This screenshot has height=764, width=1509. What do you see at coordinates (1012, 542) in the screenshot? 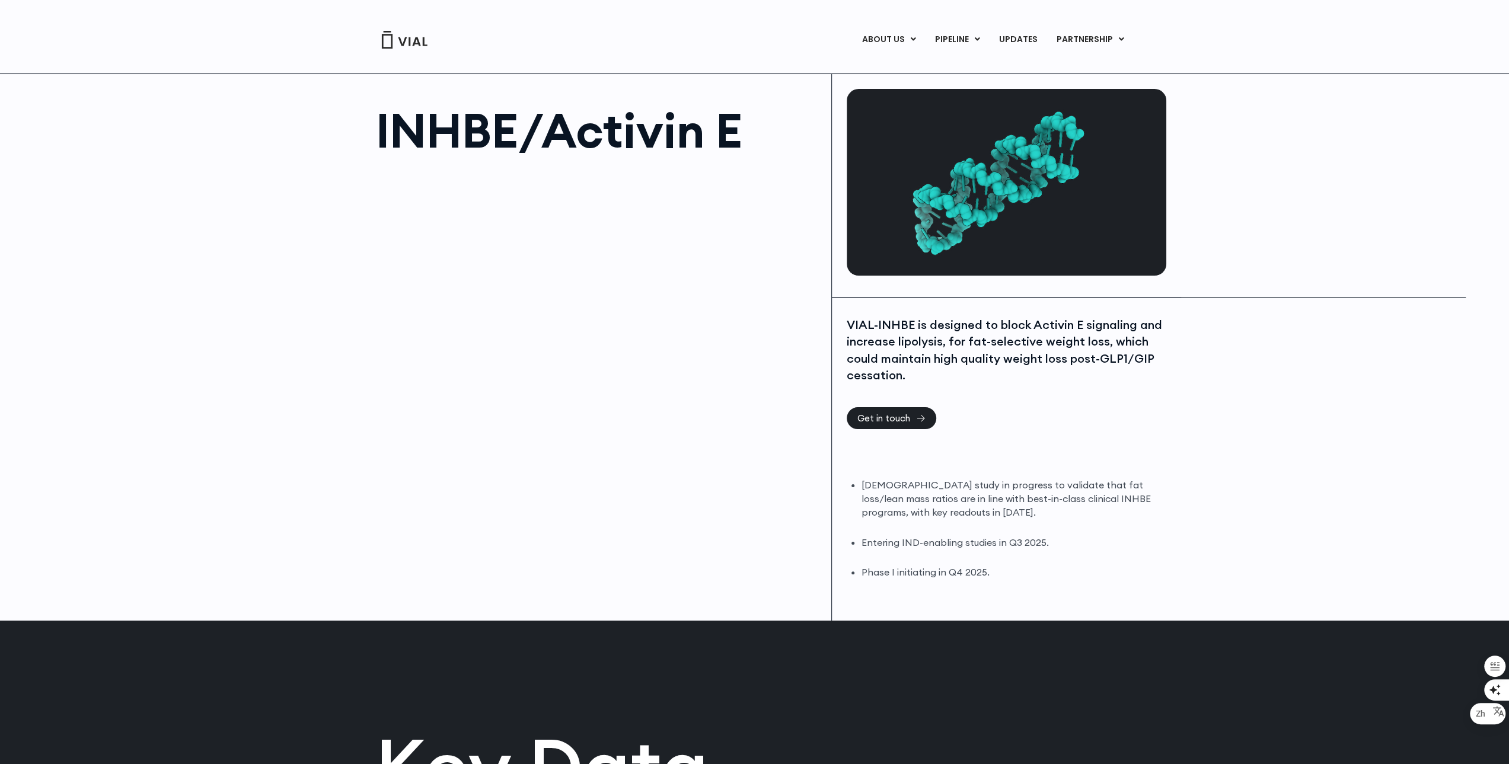
I see `li: Entering IND-enabling studies in Q3 2025.` at bounding box center [1012, 542].